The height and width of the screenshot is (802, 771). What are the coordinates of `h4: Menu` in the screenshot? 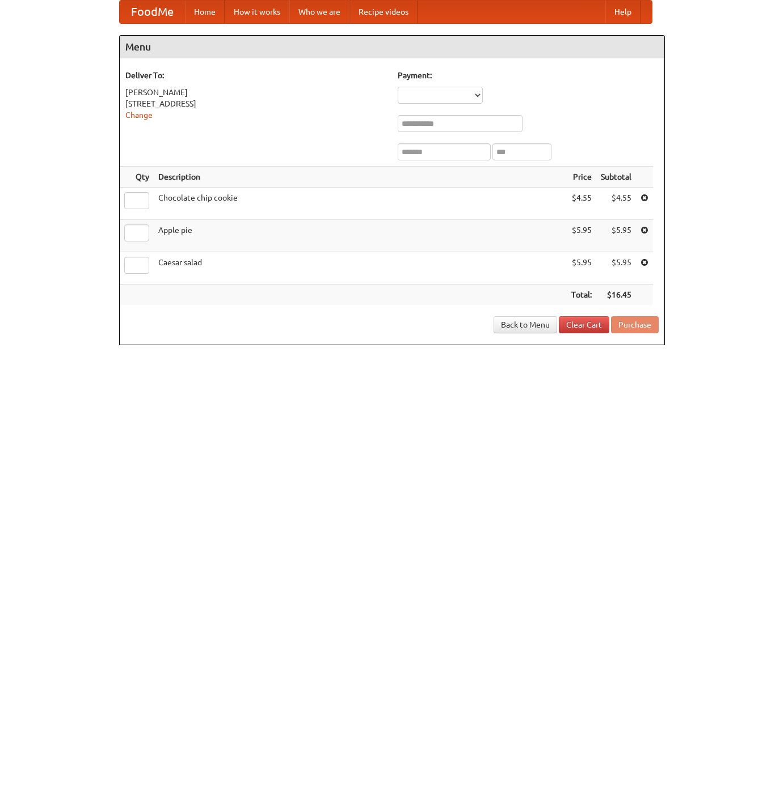 It's located at (392, 47).